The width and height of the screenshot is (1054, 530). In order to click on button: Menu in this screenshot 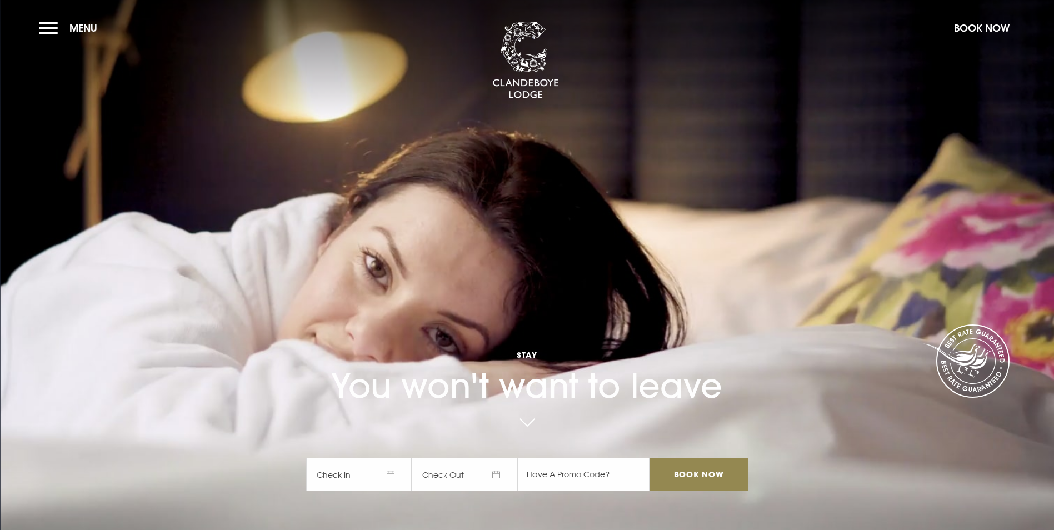, I will do `click(71, 28)`.